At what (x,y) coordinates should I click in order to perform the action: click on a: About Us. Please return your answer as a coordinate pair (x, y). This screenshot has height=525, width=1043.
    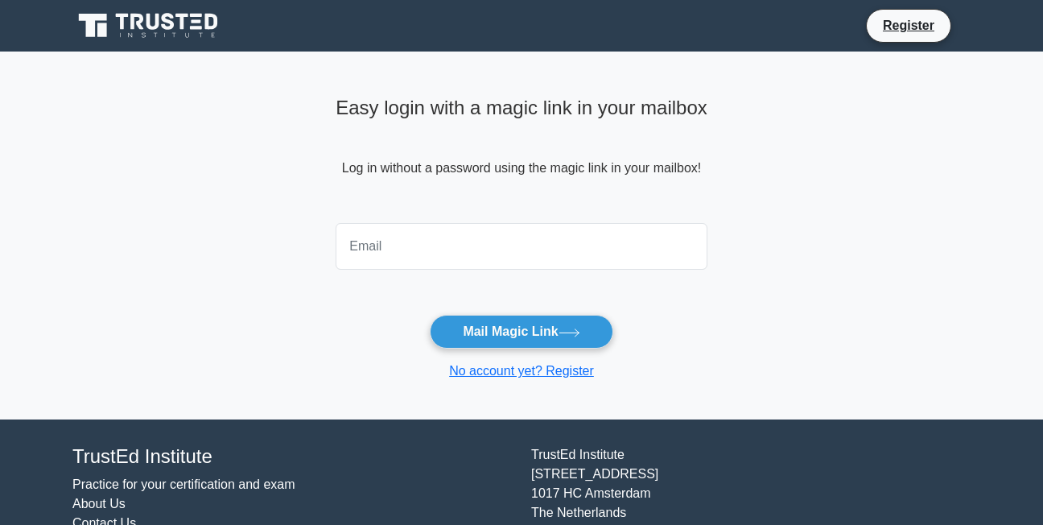
    Looking at the image, I should click on (99, 503).